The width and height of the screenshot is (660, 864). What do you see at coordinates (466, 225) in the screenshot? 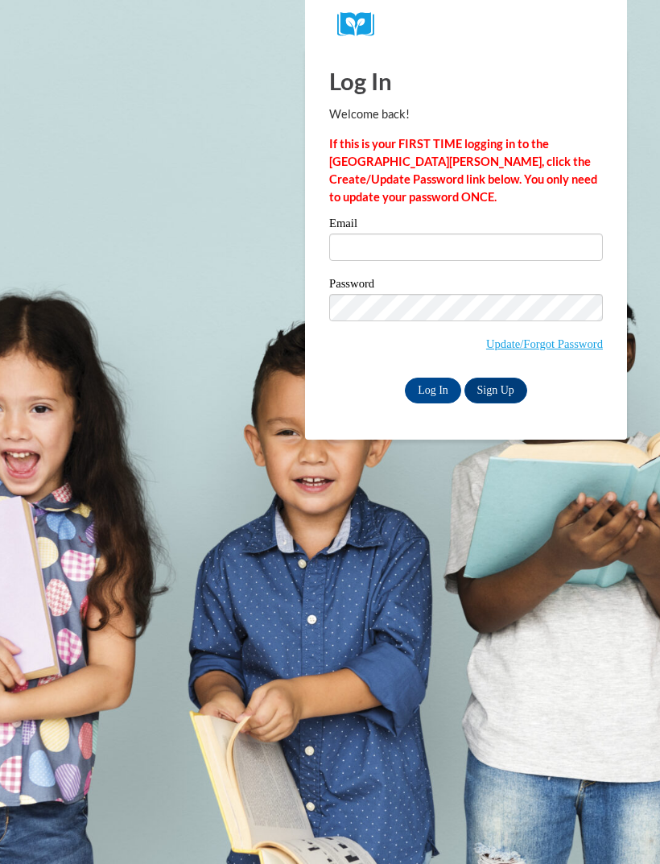
I see `label: Email` at bounding box center [466, 225].